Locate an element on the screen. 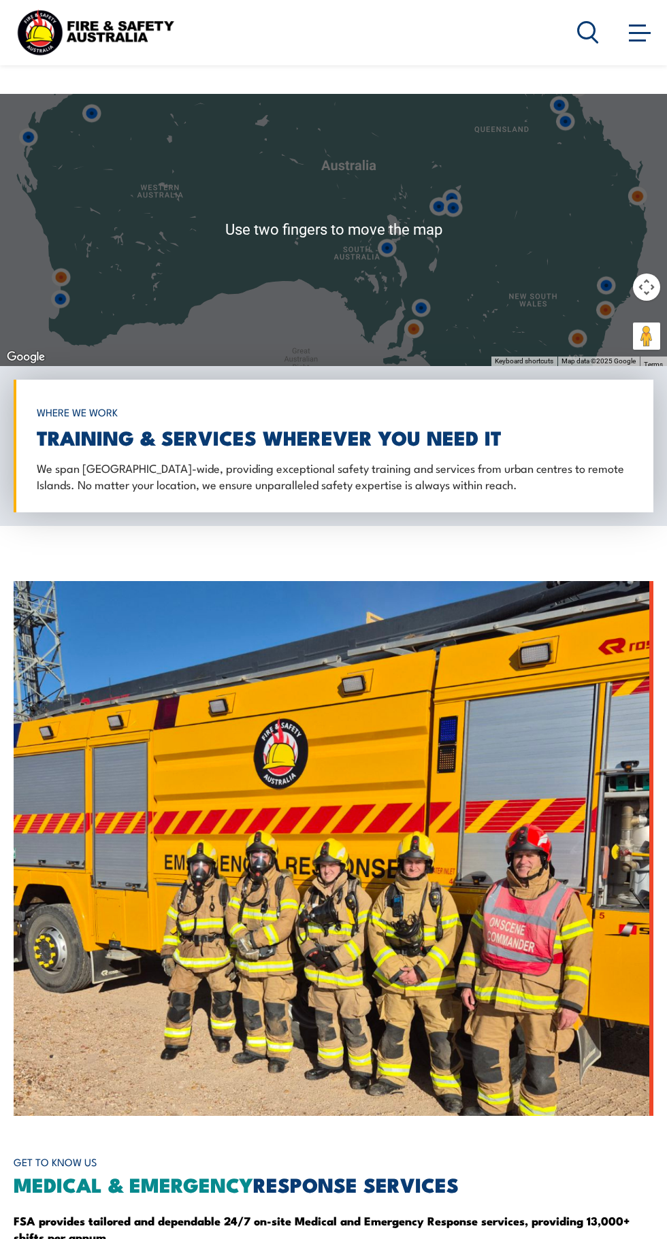 The image size is (667, 1239). button: Map camera controls is located at coordinates (647, 287).